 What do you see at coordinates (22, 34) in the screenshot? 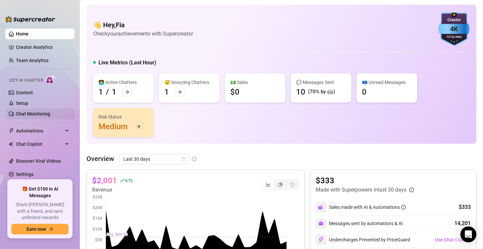
I see `a: Home` at bounding box center [22, 34].